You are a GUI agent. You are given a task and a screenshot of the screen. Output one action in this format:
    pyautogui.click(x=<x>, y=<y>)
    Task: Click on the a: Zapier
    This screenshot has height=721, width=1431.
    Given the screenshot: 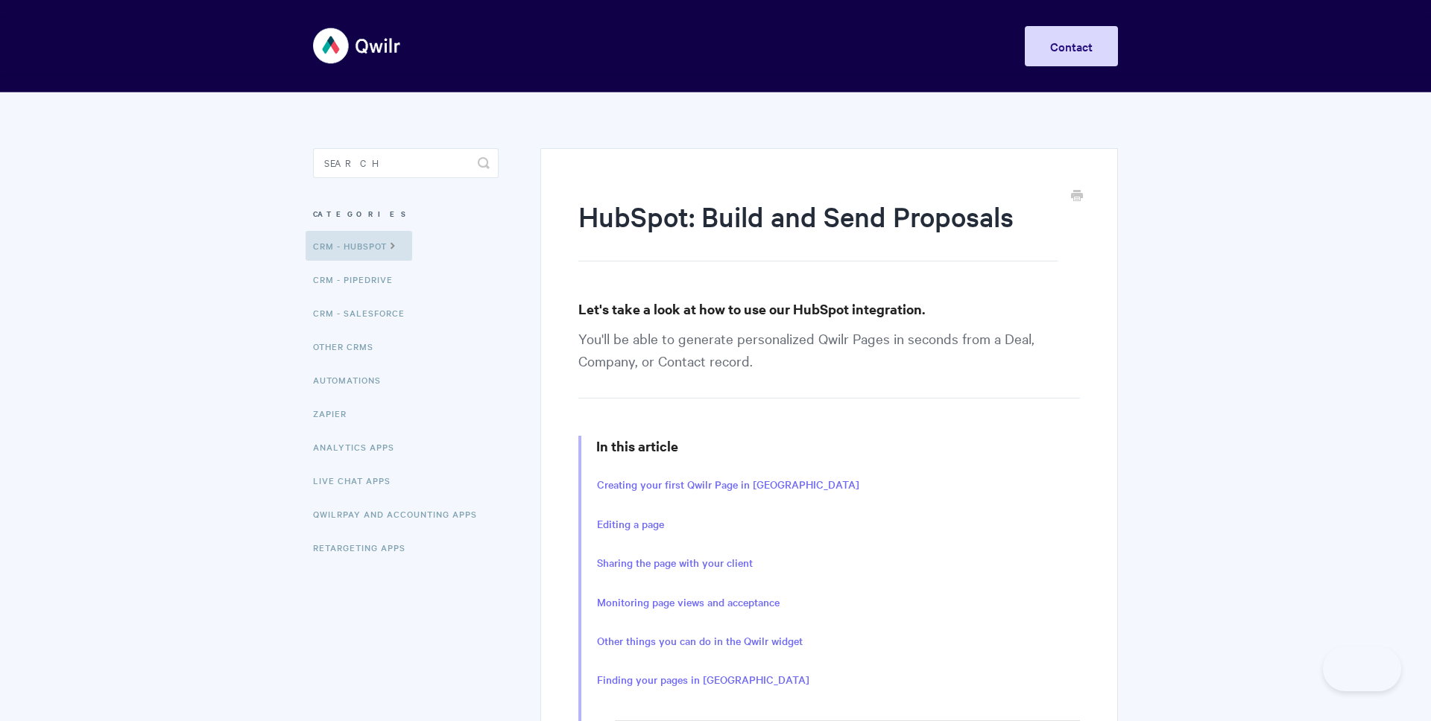 What is the action you would take?
    pyautogui.click(x=335, y=414)
    